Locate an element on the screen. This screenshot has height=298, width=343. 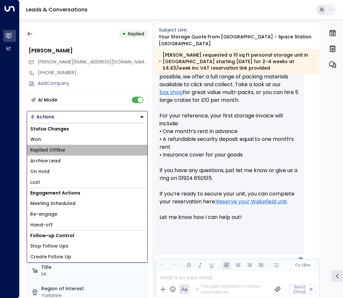
div: AI Mode is located at coordinates (48, 100).